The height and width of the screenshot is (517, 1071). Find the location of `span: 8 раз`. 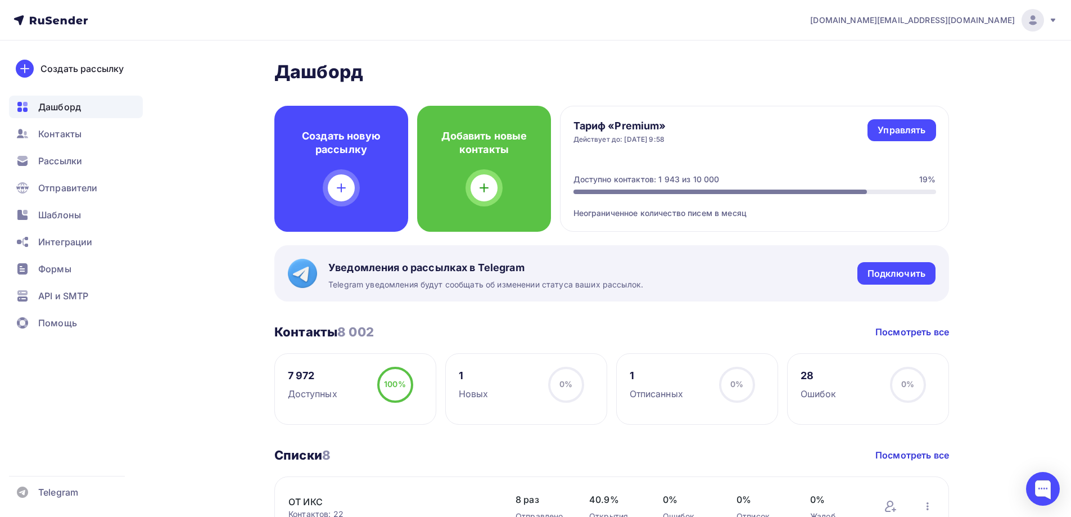

span: 8 раз is located at coordinates (541, 499).